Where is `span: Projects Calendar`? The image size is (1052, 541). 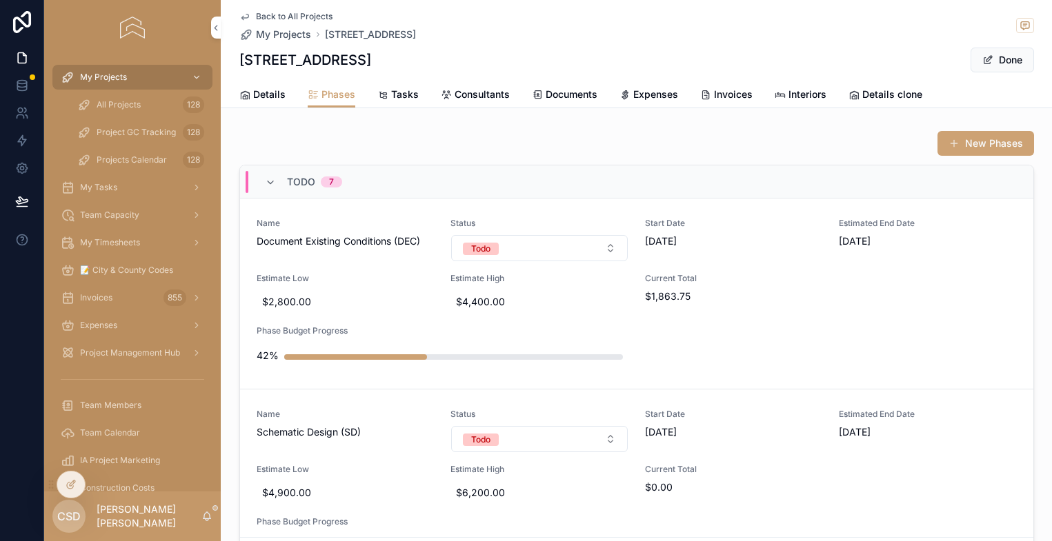
span: Projects Calendar is located at coordinates (132, 160).